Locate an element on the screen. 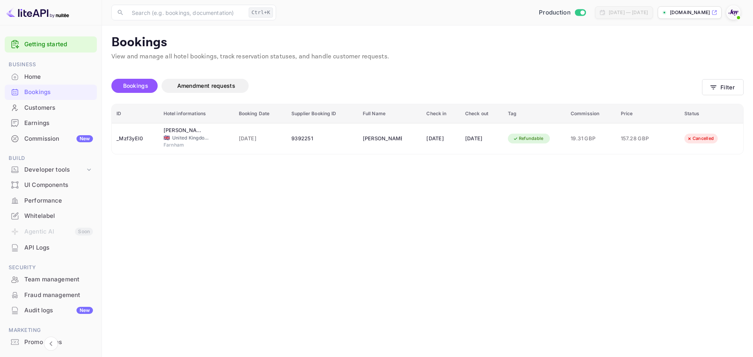 This screenshot has width=753, height=357. span: Security is located at coordinates (51, 268).